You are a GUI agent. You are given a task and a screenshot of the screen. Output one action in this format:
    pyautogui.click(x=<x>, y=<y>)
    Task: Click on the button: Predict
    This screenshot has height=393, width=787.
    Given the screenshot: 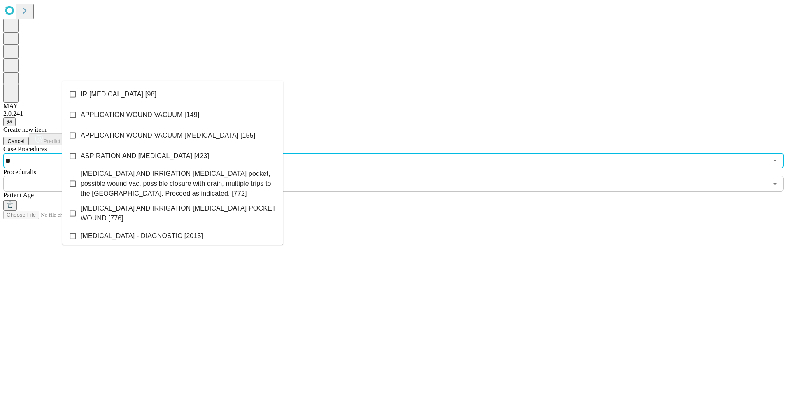 What is the action you would take?
    pyautogui.click(x=48, y=139)
    